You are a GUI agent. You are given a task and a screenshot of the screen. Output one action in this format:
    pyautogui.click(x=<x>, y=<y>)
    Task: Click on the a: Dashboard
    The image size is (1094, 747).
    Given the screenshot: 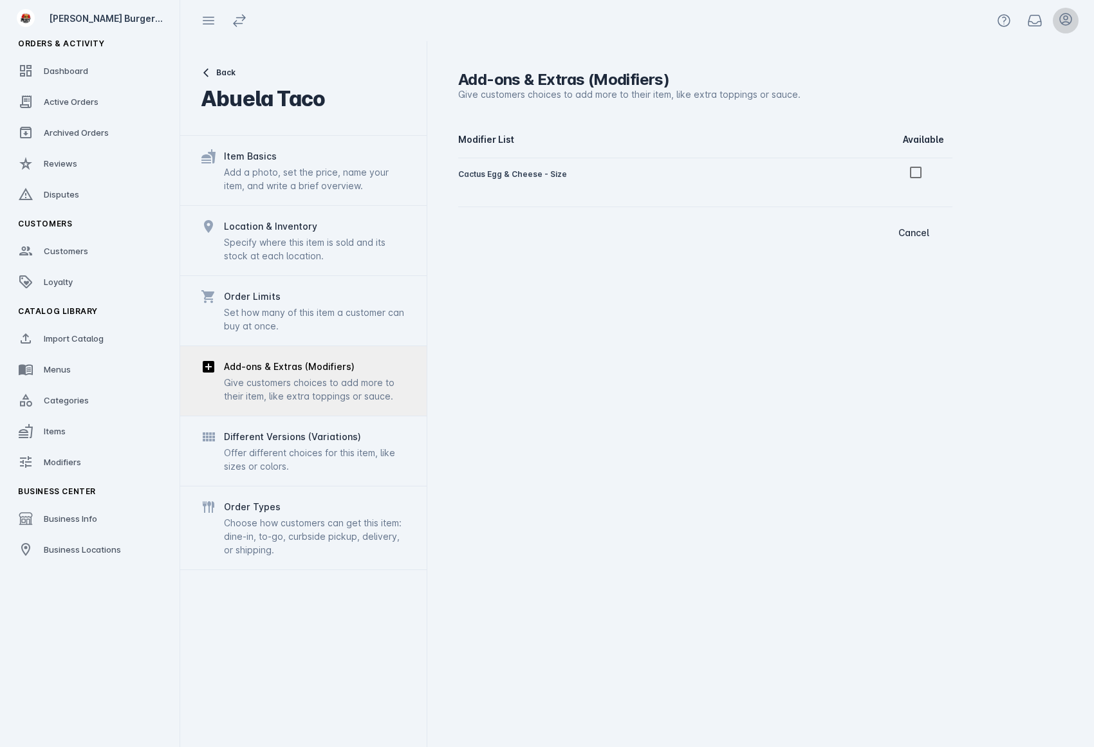 What is the action you would take?
    pyautogui.click(x=90, y=71)
    